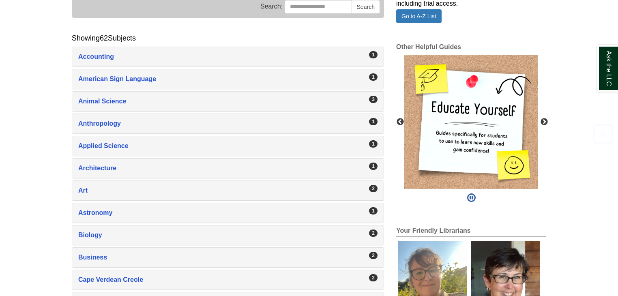 The height and width of the screenshot is (296, 618). What do you see at coordinates (400, 122) in the screenshot?
I see `button: Previous` at bounding box center [400, 122].